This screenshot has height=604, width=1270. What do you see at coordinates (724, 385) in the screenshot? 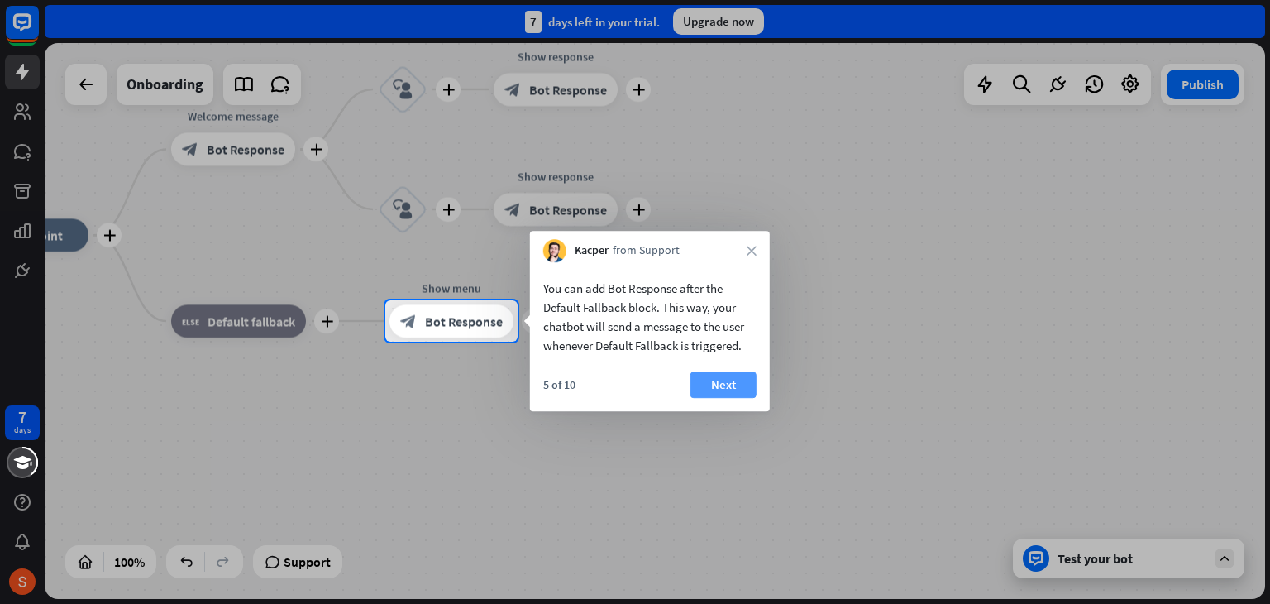
I see `button: Next` at bounding box center [724, 385].